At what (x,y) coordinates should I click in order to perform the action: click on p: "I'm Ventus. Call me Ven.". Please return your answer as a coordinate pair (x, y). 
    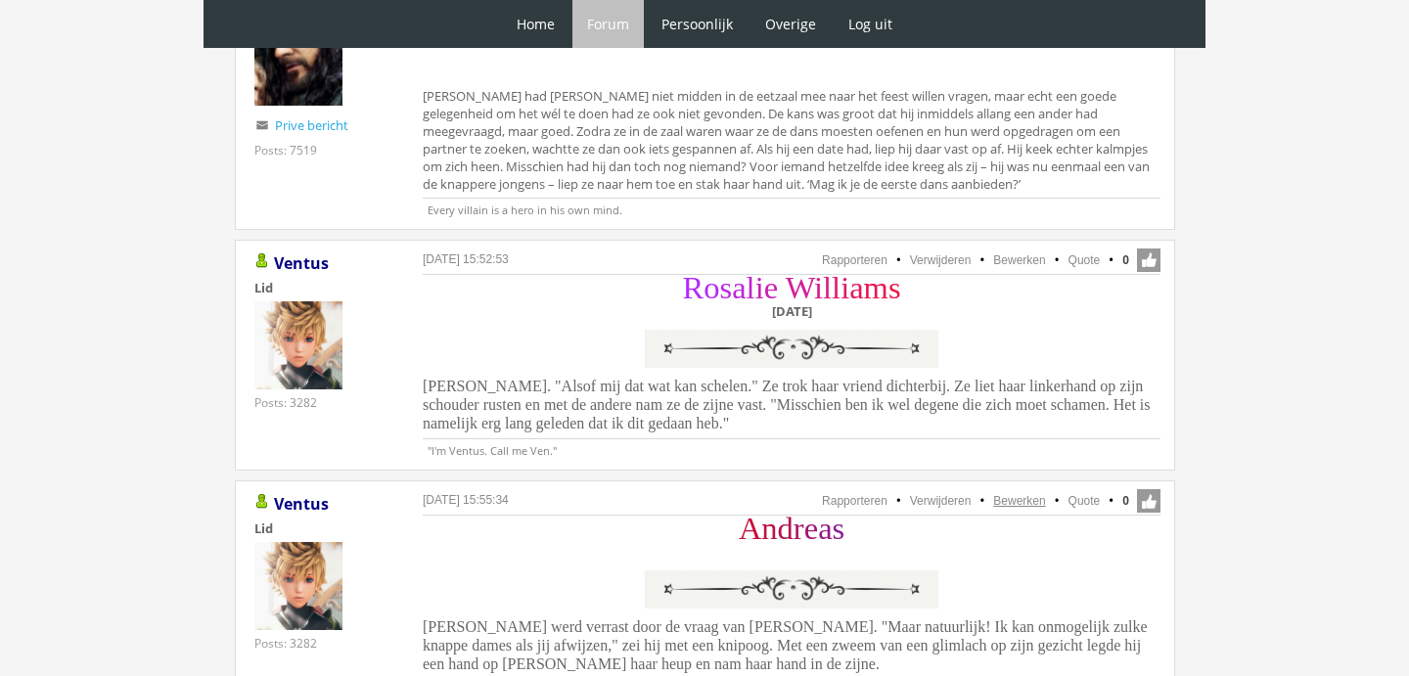
    Looking at the image, I should click on (792, 448).